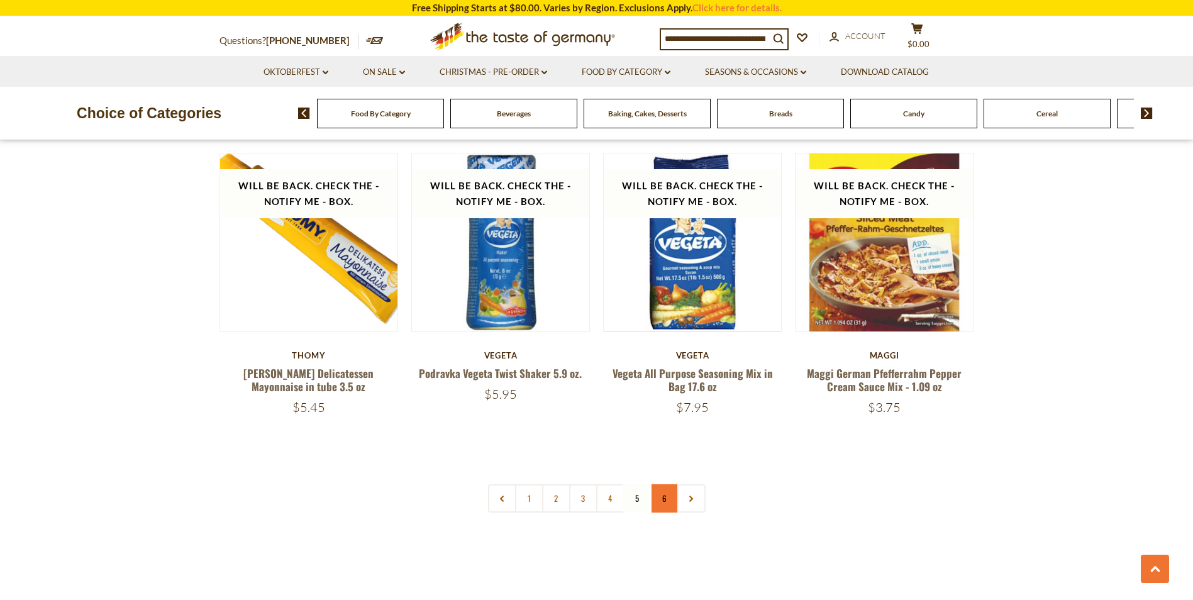 This screenshot has width=1193, height=600. What do you see at coordinates (500, 242) in the screenshot?
I see `img: Podravka Vegeta Twist Shaker 5.9 oz.` at bounding box center [500, 242].